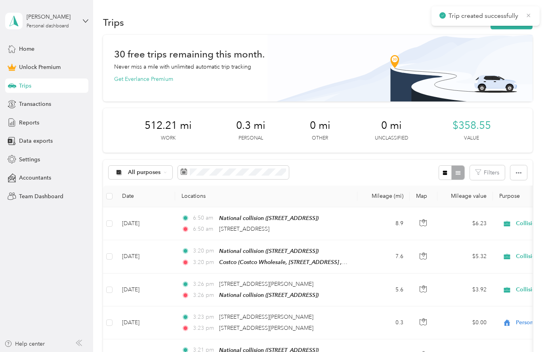  Describe the element at coordinates (35, 178) in the screenshot. I see `span: Accountants` at that location.